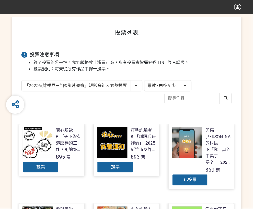 The image size is (253, 209). I want to click on div: B-「你！真的中獎了嗎？」- 2025新竹市反詐視界影片徵件, so click(218, 156).